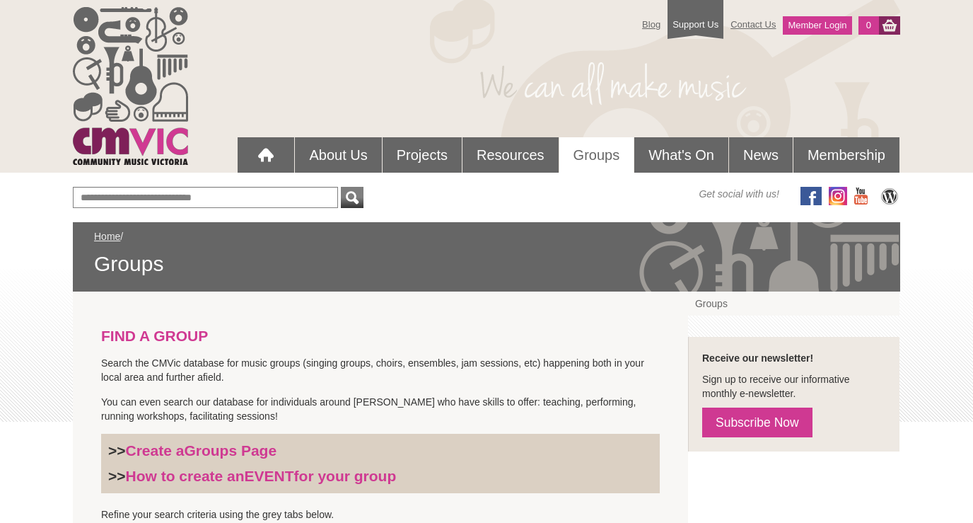  What do you see at coordinates (847, 155) in the screenshot?
I see `a: Membership` at bounding box center [847, 155].